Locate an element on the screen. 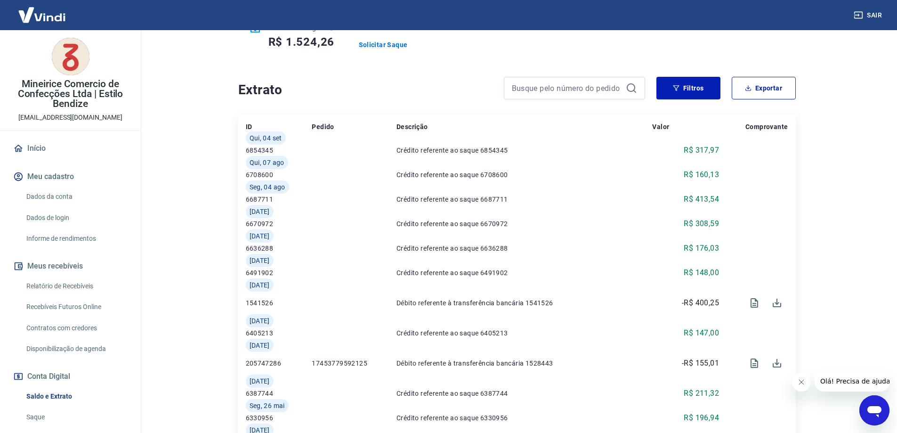 The height and width of the screenshot is (433, 897). p: 6387744 is located at coordinates (279, 393).